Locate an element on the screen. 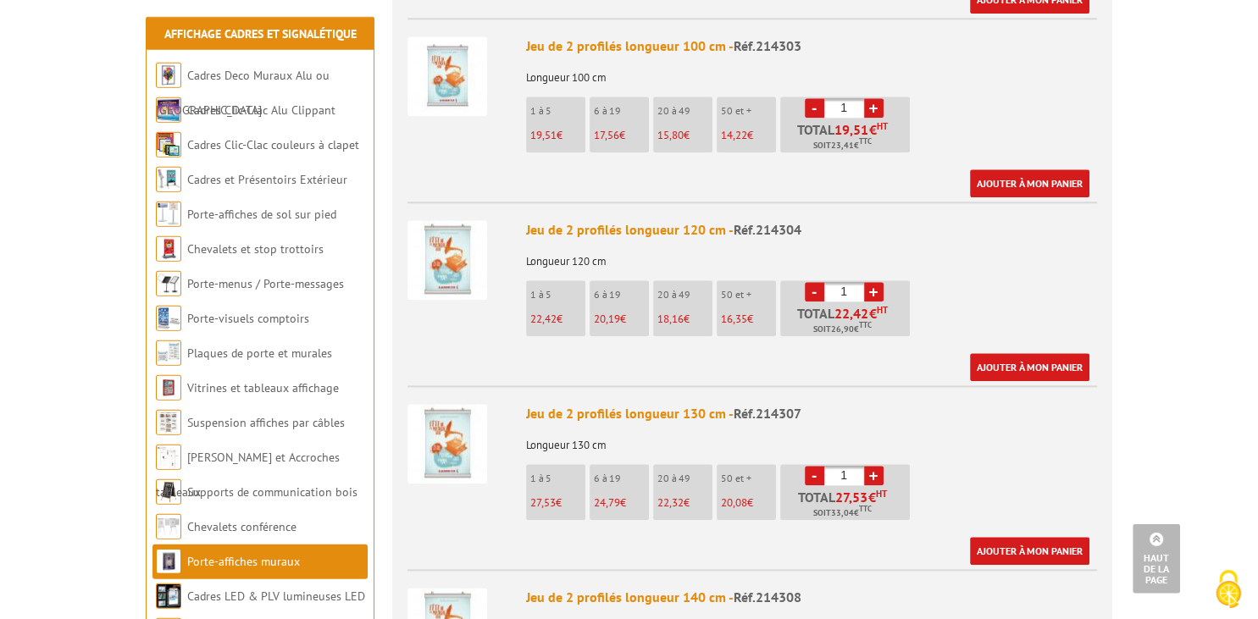 This screenshot has height=619, width=1258. img: Porte-affiches muraux is located at coordinates (169, 562).